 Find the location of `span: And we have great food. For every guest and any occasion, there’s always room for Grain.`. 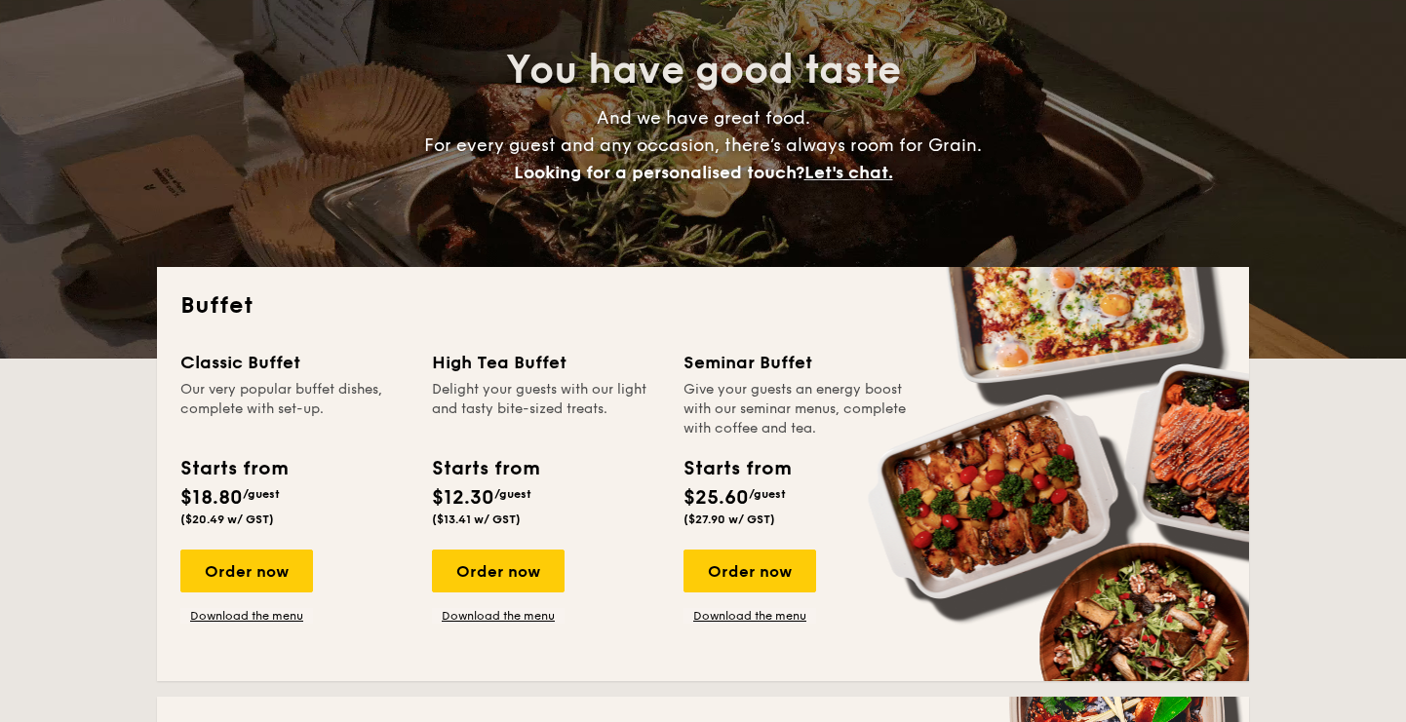

span: And we have great food. For every guest and any occasion, there’s always room for Grain. is located at coordinates (703, 145).